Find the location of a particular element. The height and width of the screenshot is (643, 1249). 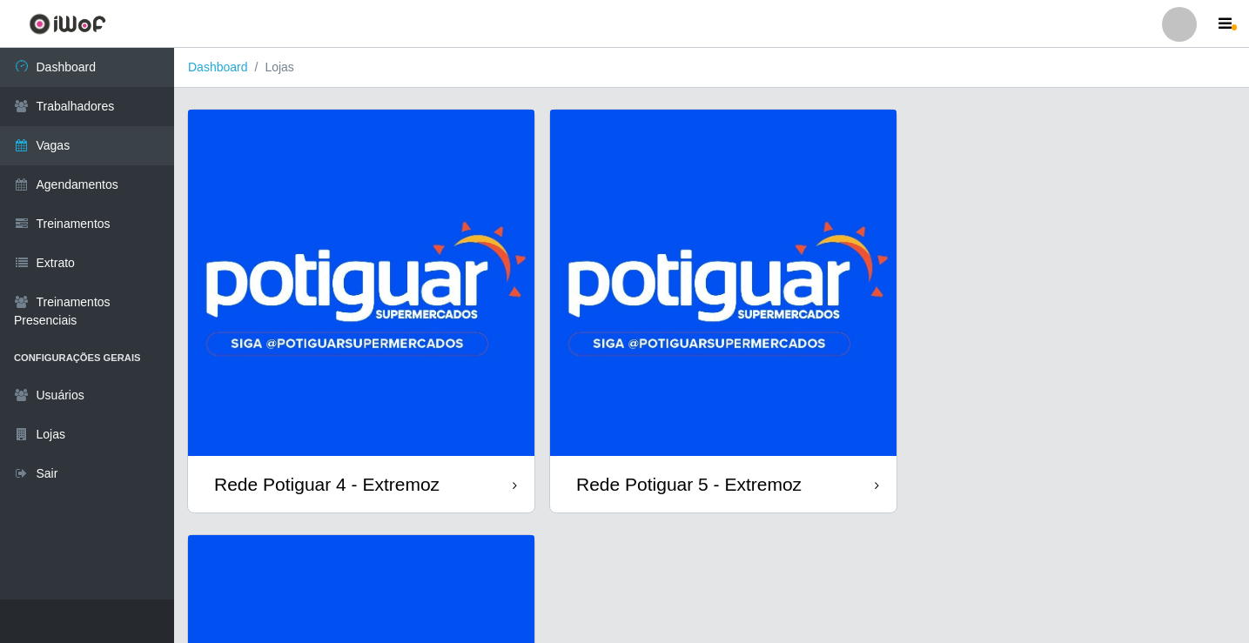

div: Rede Potiguar 4 - Extremoz is located at coordinates (326, 484).